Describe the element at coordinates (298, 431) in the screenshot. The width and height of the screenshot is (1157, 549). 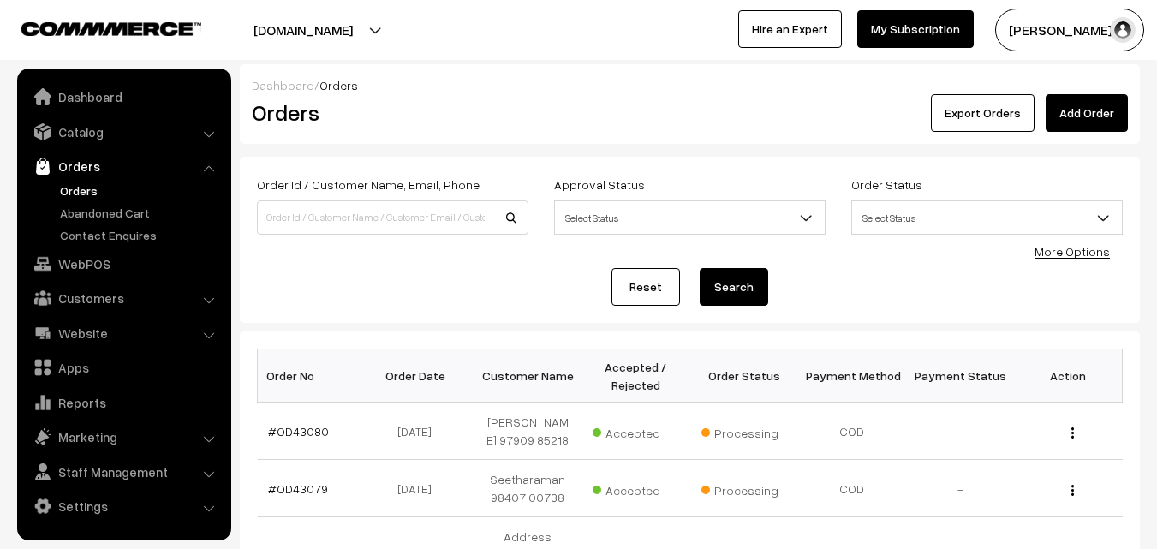
I see `a: #OD43080` at that location.